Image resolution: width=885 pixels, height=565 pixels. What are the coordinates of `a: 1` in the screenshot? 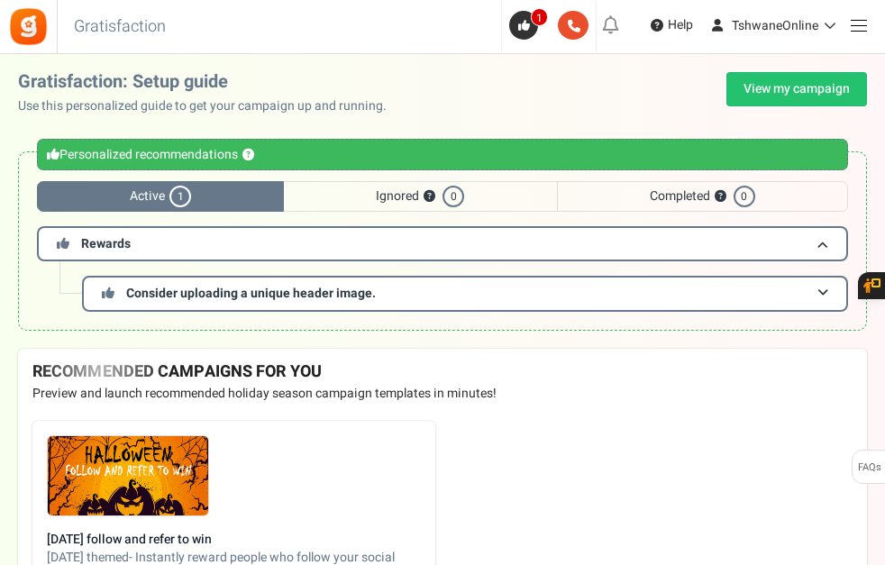 It's located at (530, 25).